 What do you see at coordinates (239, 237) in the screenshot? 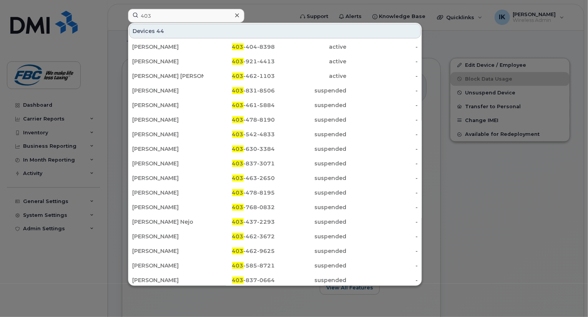
I see `div: -462-3672` at bounding box center [239, 237].